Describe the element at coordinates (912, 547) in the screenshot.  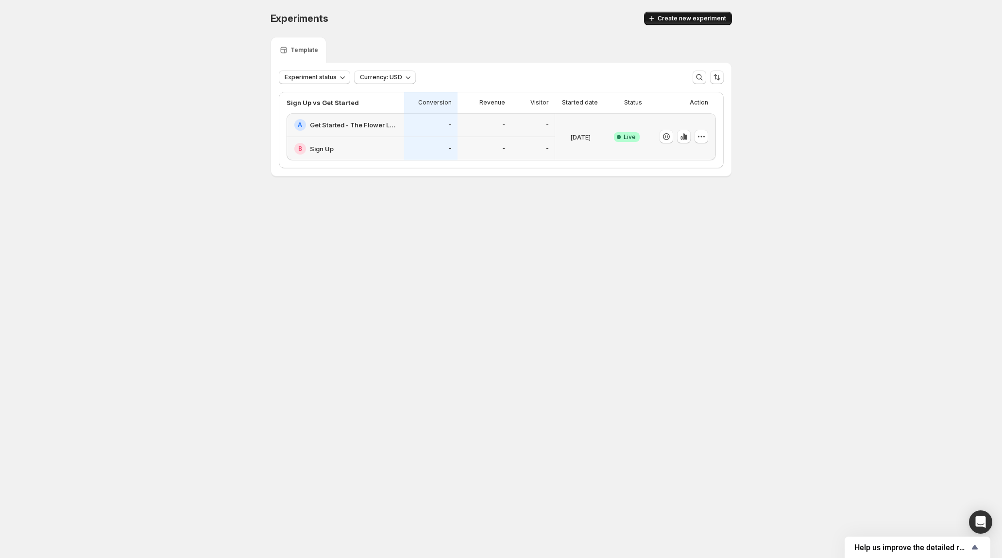
I see `span: Help us improve the detailed report for A/B campaigns` at that location.